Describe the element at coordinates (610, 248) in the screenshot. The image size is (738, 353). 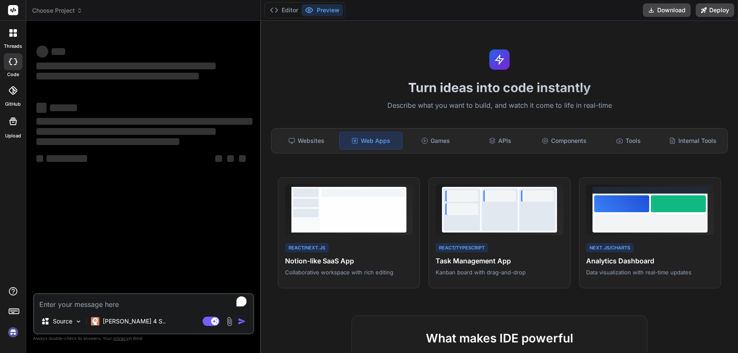
I see `div: Next.js/Charts` at that location.